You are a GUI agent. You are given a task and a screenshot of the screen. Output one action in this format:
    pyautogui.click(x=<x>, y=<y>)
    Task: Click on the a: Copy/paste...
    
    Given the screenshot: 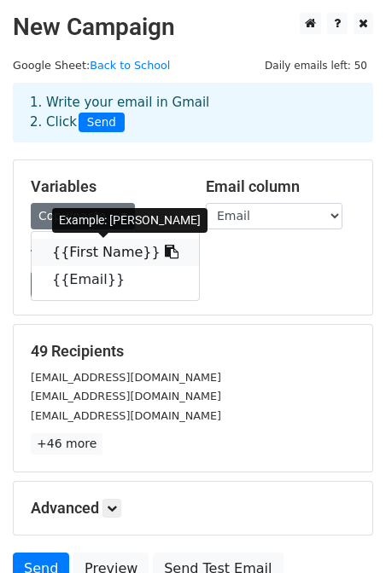 What is the action you would take?
    pyautogui.click(x=83, y=216)
    